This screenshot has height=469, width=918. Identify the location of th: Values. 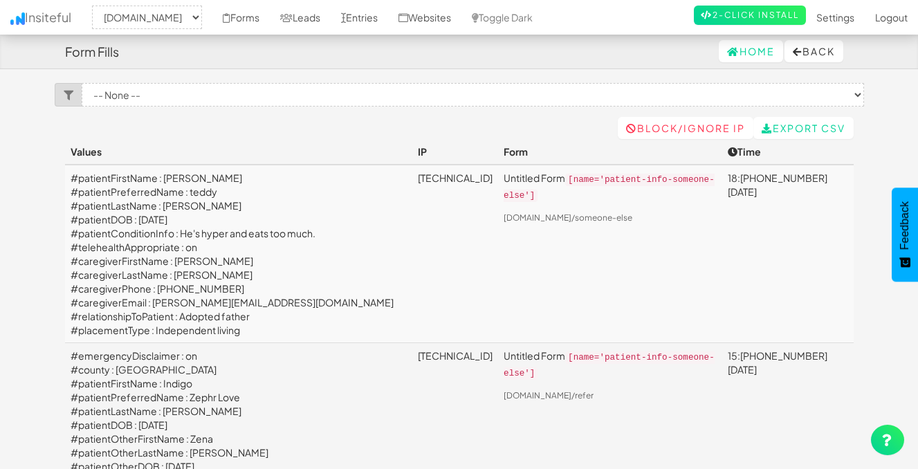
(239, 151).